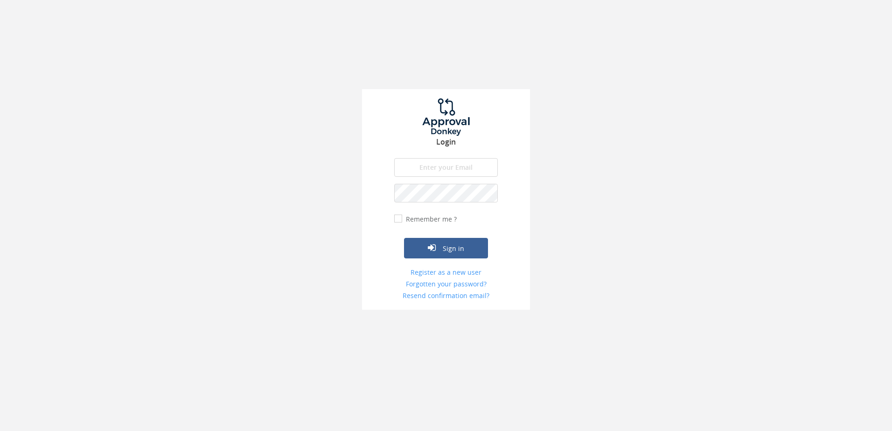 The width and height of the screenshot is (892, 431). I want to click on a: Forgotten your password?, so click(446, 284).